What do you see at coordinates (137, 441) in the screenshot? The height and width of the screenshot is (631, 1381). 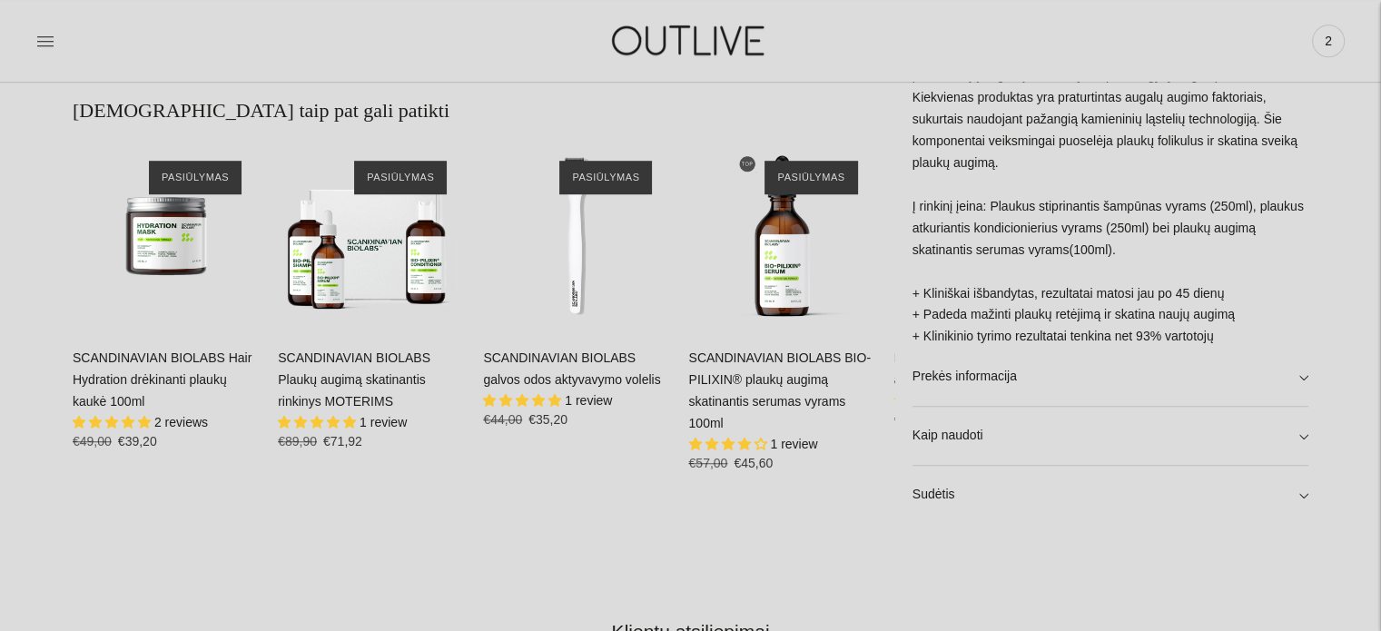 I see `span: €39,20` at bounding box center [137, 441].